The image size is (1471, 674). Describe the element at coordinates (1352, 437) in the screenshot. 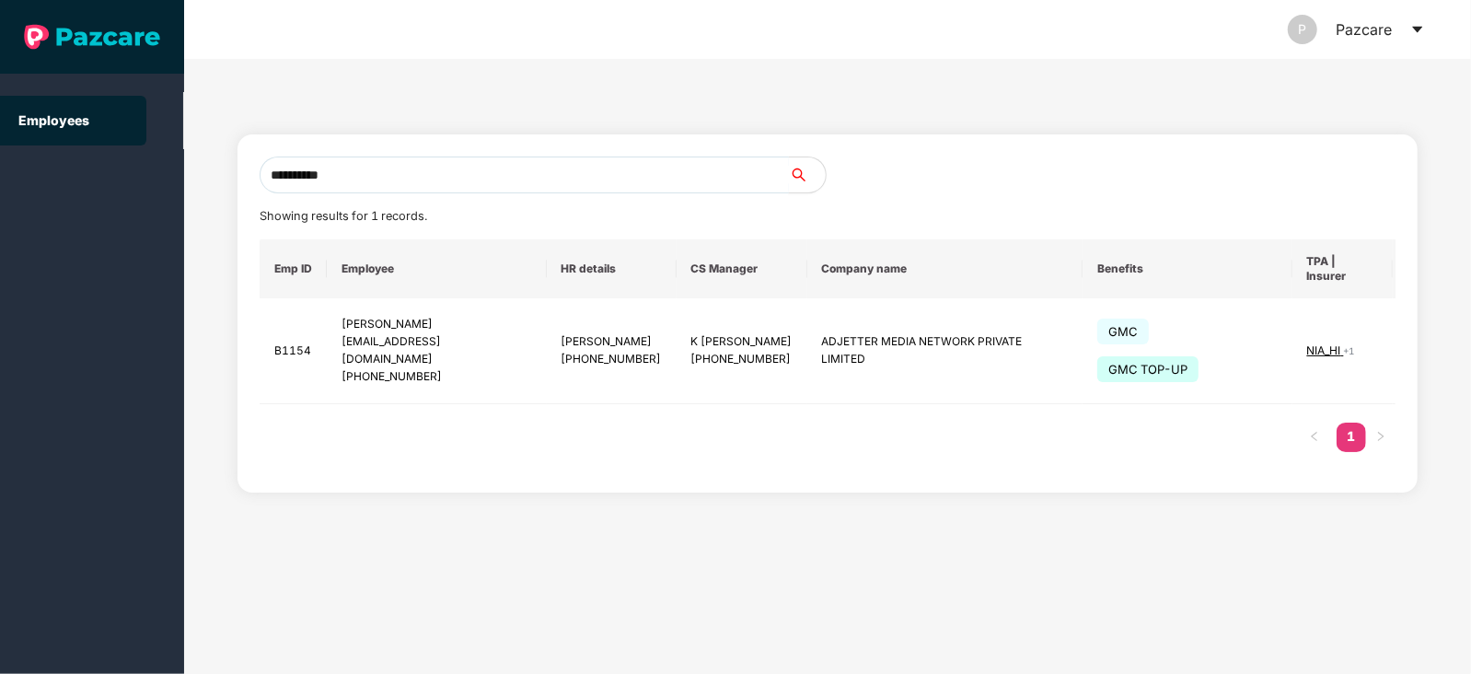

I see `li: 1` at that location.